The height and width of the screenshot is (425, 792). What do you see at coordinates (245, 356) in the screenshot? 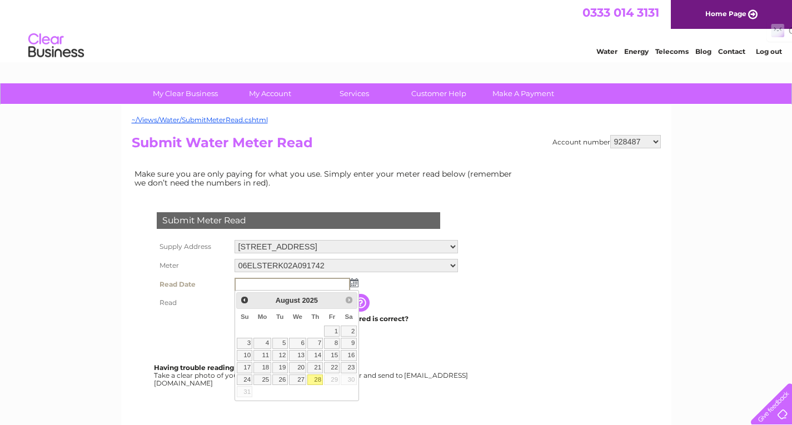
I see `a: 10` at bounding box center [245, 356].